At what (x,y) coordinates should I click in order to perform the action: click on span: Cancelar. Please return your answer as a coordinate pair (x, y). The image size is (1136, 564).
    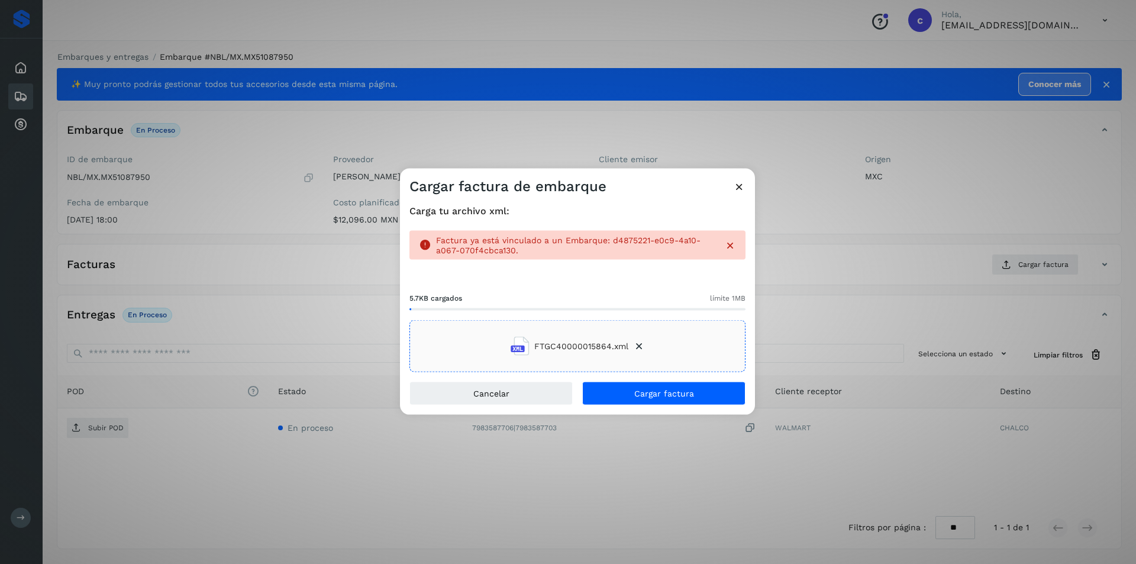
    Looking at the image, I should click on (491, 393).